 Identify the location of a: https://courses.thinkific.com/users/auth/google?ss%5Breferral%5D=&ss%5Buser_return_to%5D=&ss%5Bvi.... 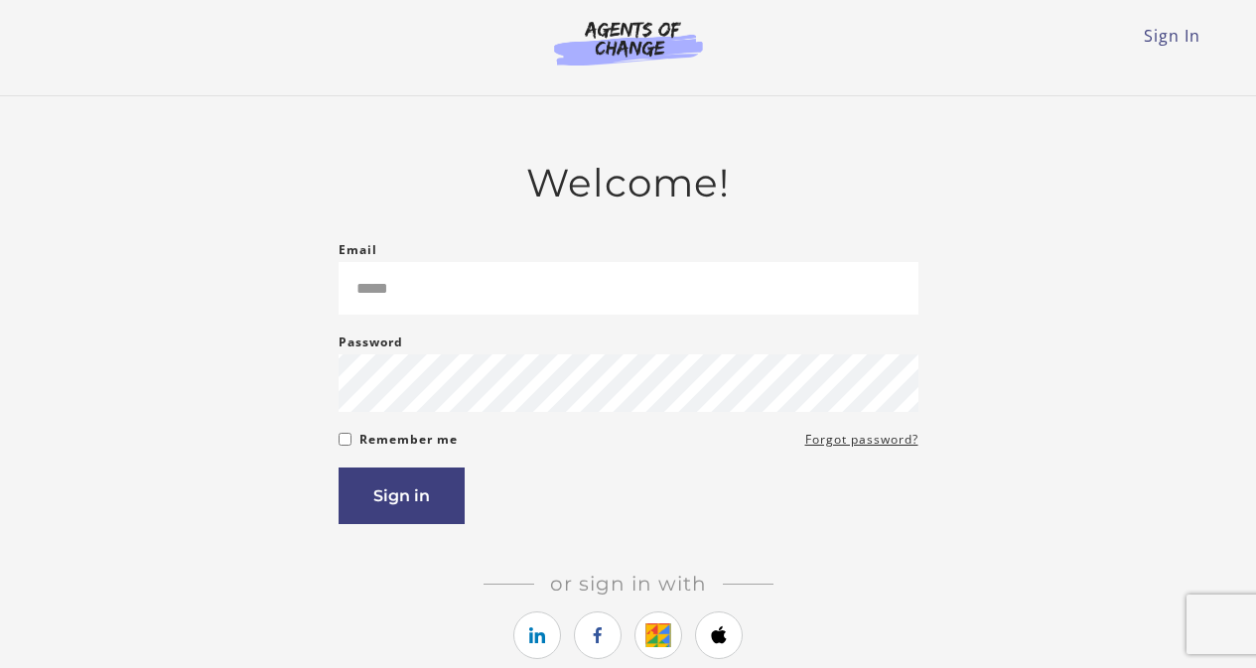
(658, 635).